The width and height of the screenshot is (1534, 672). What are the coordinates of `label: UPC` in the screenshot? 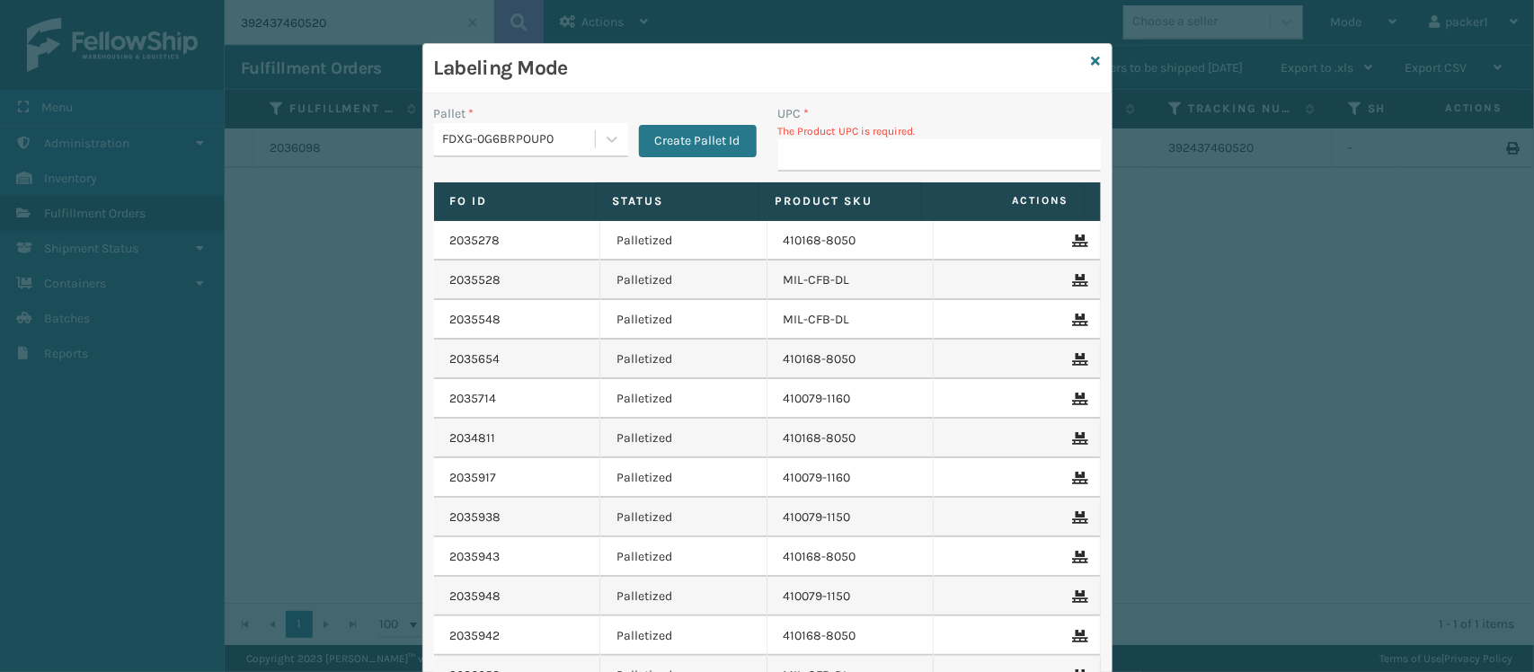 It's located at (794, 113).